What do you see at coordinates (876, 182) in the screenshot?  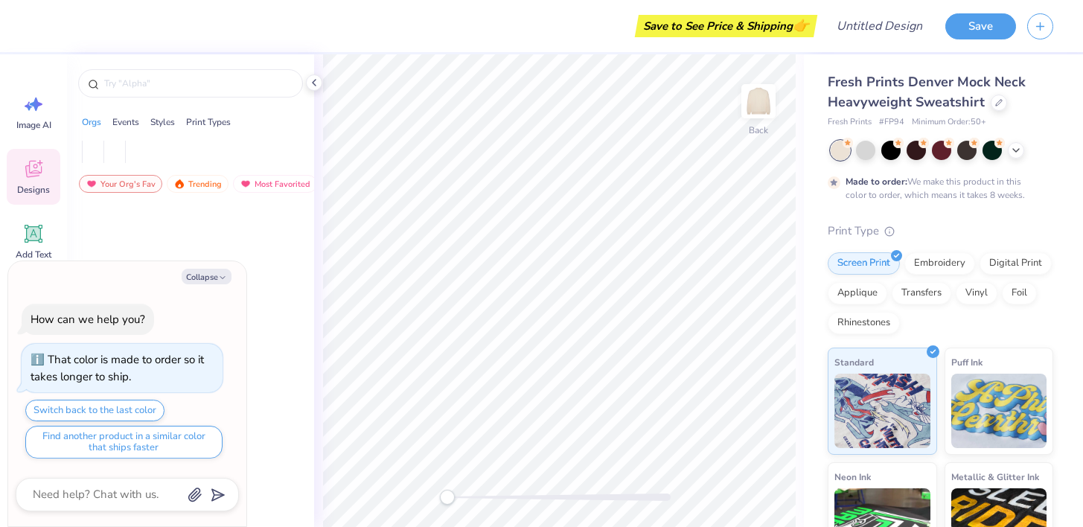 I see `strong: Made to order:` at bounding box center [876, 182].